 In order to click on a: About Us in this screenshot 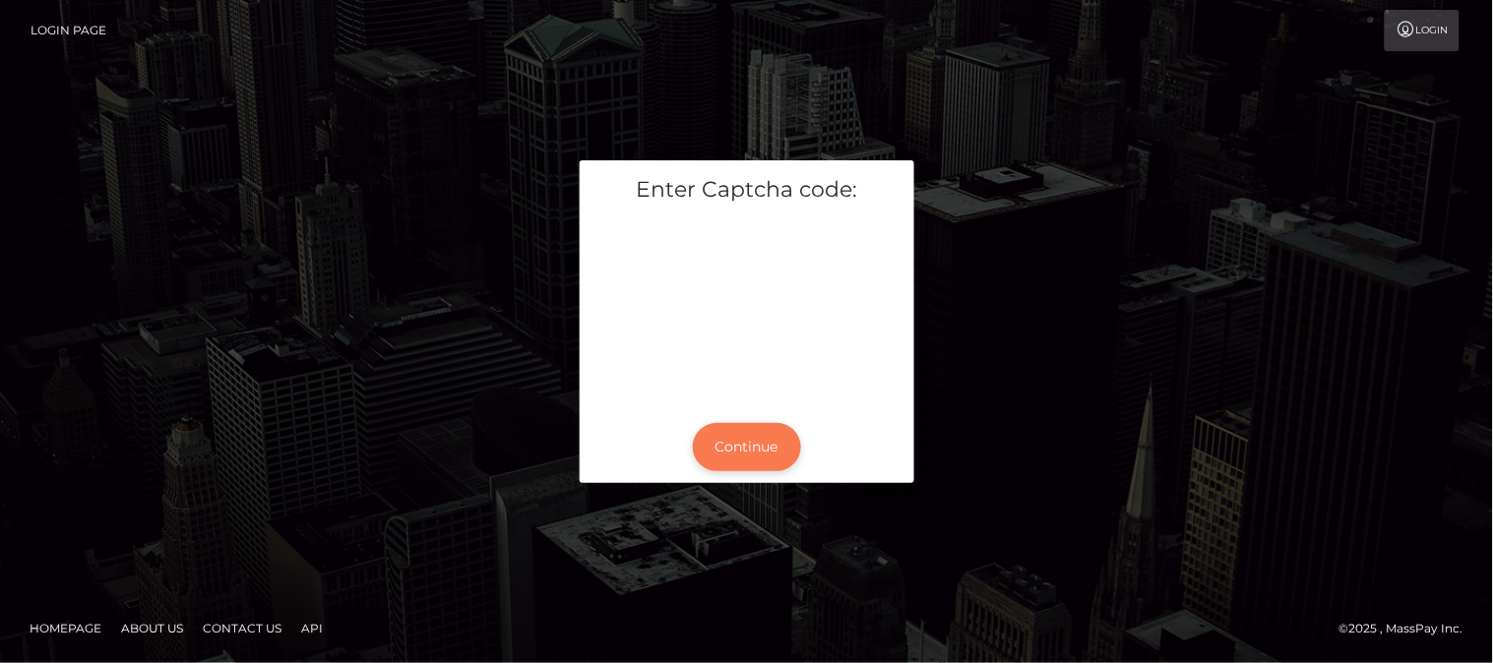, I will do `click(152, 628)`.